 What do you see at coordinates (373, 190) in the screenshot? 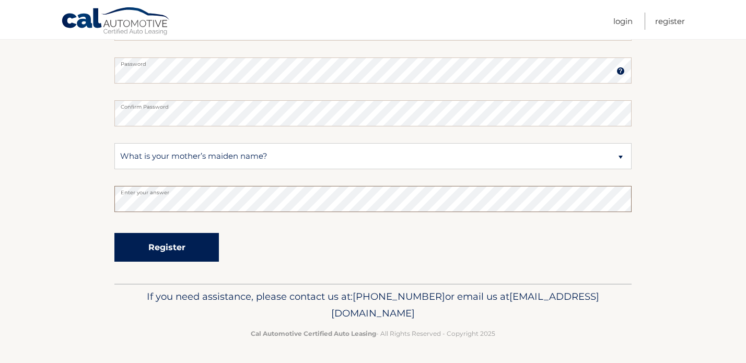
I see `label: Enter your answer` at bounding box center [373, 190].